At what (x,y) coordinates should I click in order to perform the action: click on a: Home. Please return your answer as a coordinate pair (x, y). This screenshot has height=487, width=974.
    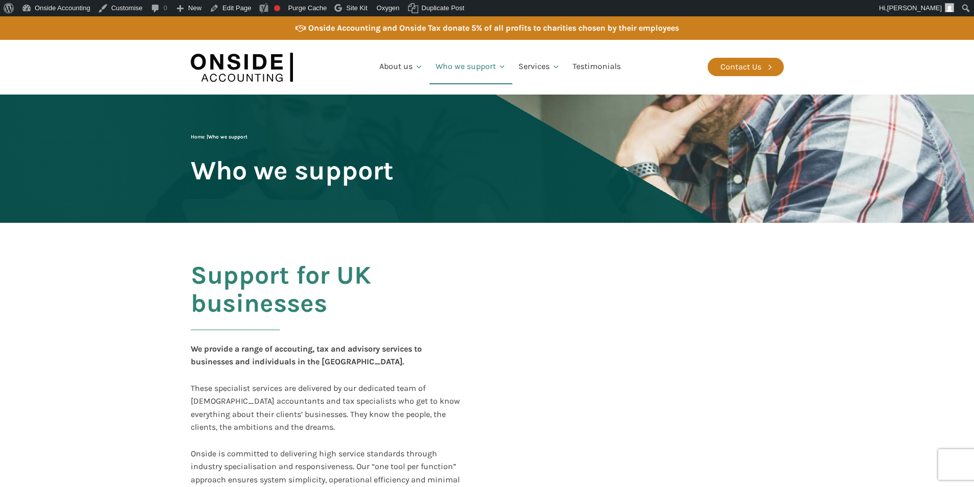
    Looking at the image, I should click on (197, 137).